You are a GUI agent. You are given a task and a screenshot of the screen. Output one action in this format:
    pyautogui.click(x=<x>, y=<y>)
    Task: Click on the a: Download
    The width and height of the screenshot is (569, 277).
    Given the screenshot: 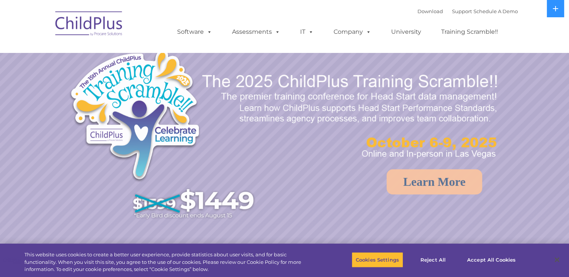 What is the action you would take?
    pyautogui.click(x=430, y=11)
    